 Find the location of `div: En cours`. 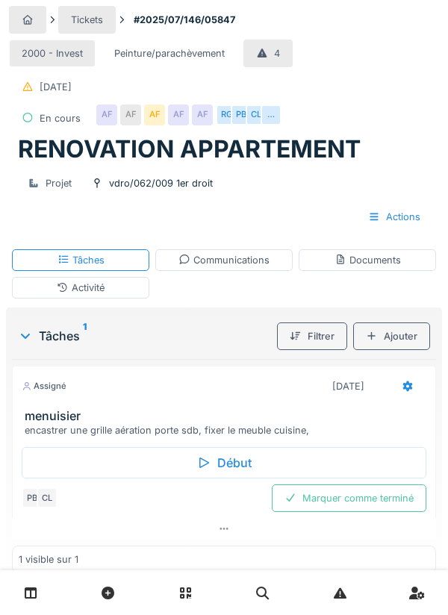

div: En cours is located at coordinates (60, 118).